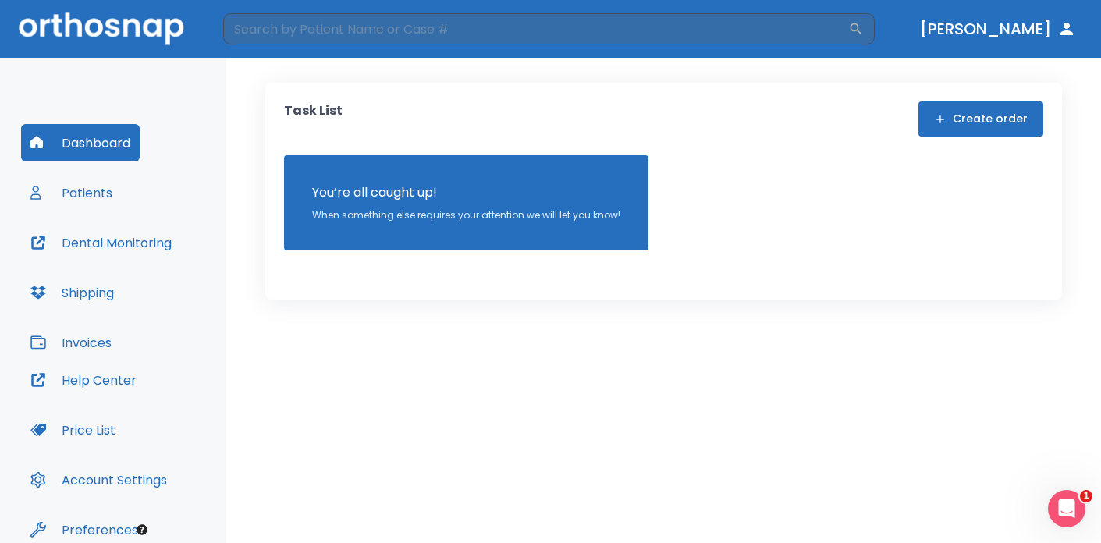 This screenshot has height=543, width=1101. What do you see at coordinates (71, 342) in the screenshot?
I see `button: Invoices` at bounding box center [71, 342].